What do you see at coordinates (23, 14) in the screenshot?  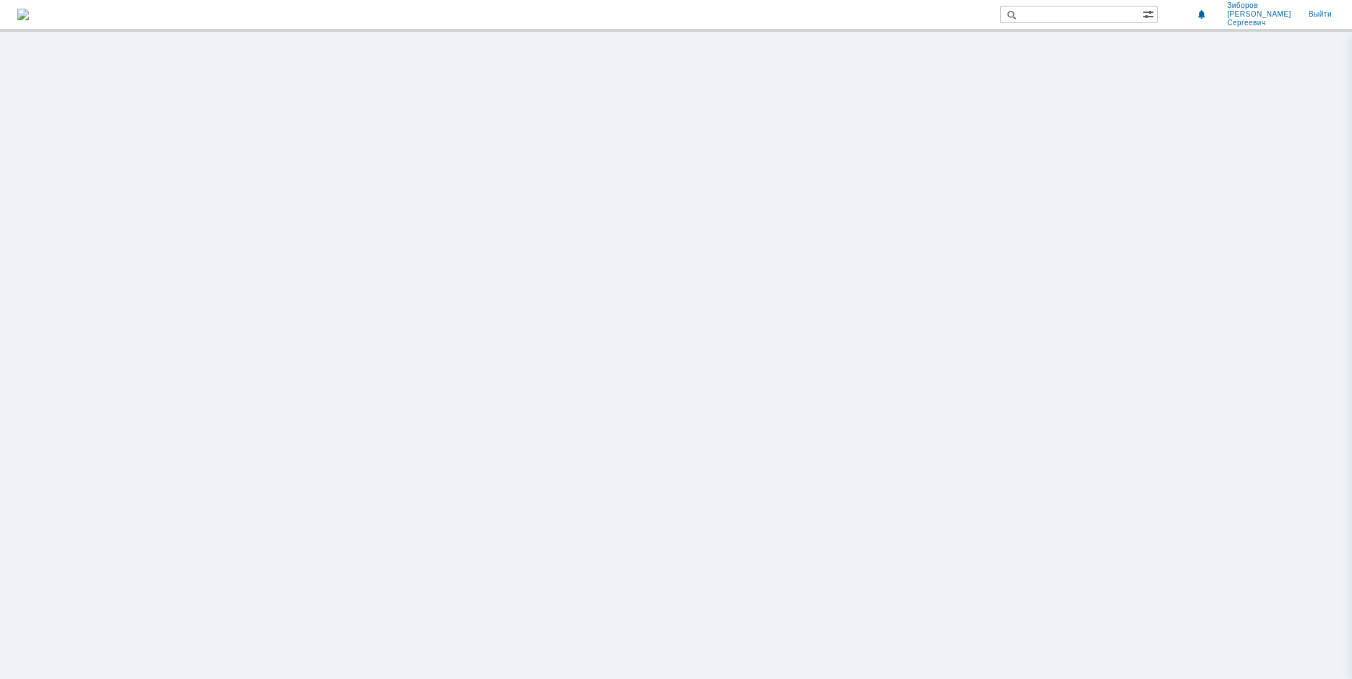 I see `a: Перейти на домашнюю страницу` at bounding box center [23, 14].